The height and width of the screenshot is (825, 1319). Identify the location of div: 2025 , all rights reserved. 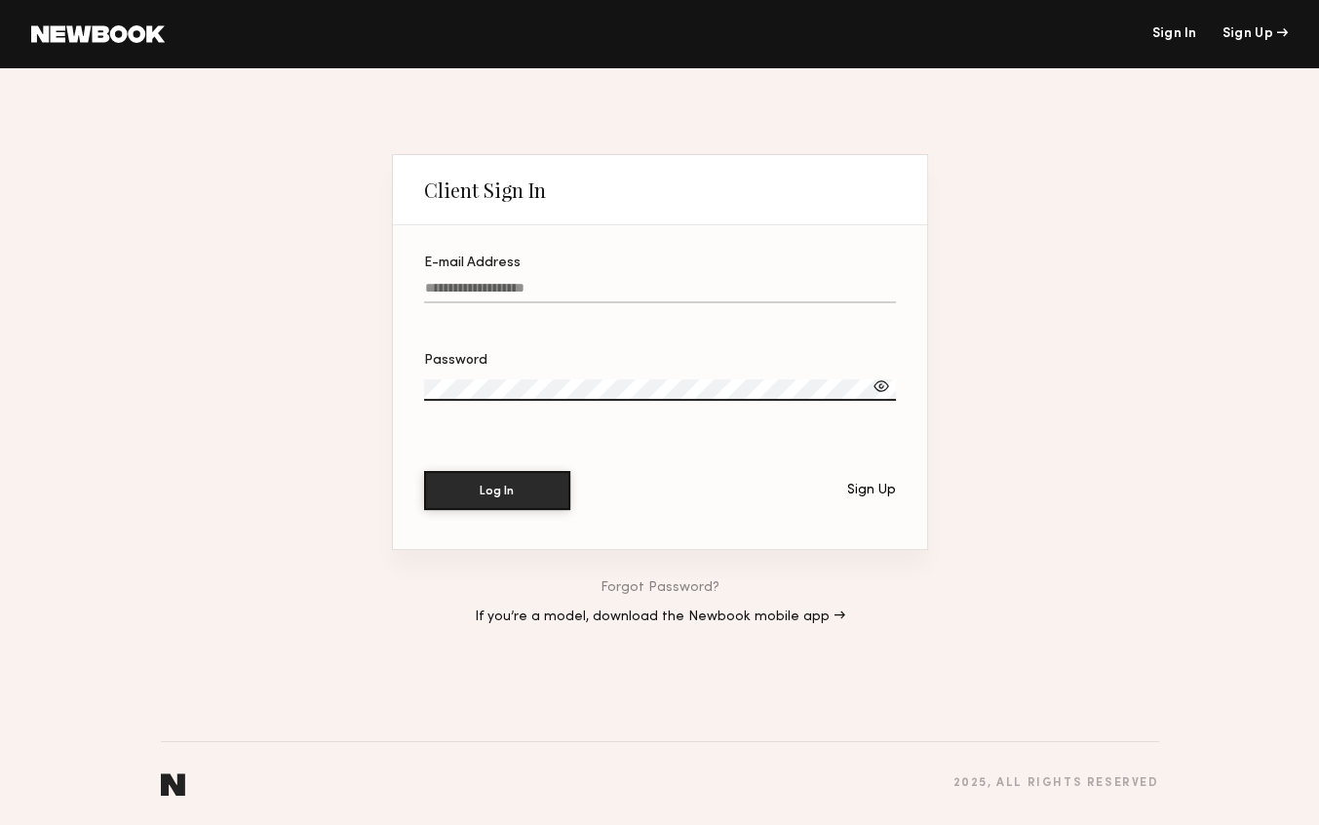
(1055, 783).